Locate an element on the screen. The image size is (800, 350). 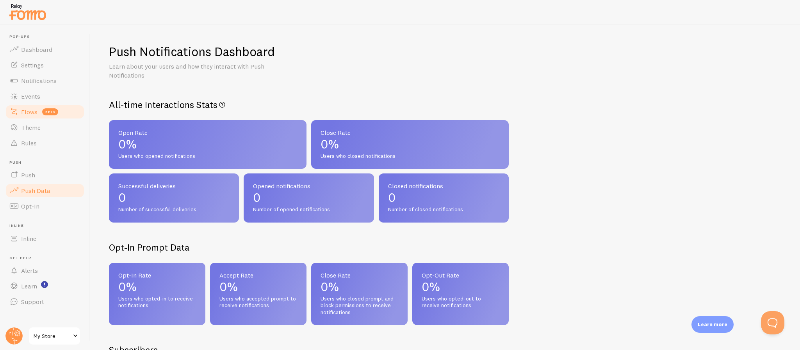
a: Theme is located at coordinates (45, 128).